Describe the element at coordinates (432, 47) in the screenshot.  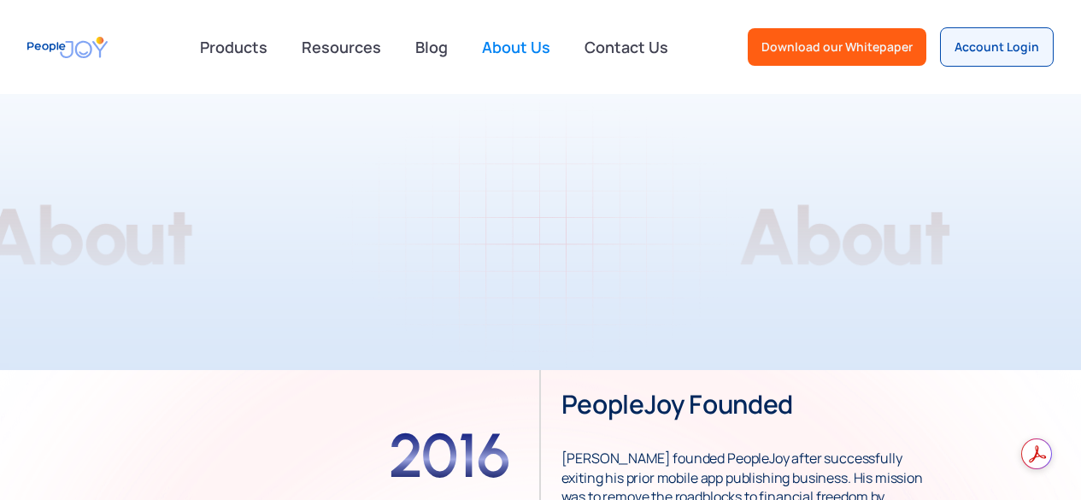
I see `a: Blog` at that location.